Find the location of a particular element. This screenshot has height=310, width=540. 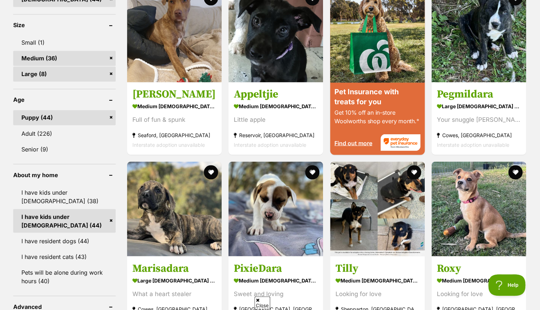

header: Size is located at coordinates (65, 25).